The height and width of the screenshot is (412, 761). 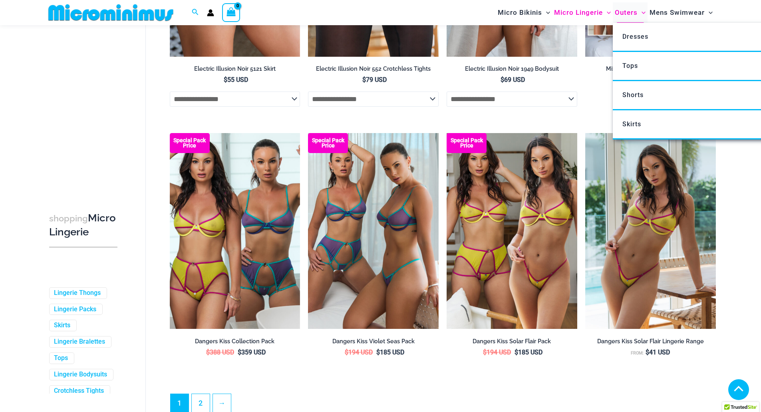 I want to click on span: Mens Swimwear, so click(x=678, y=12).